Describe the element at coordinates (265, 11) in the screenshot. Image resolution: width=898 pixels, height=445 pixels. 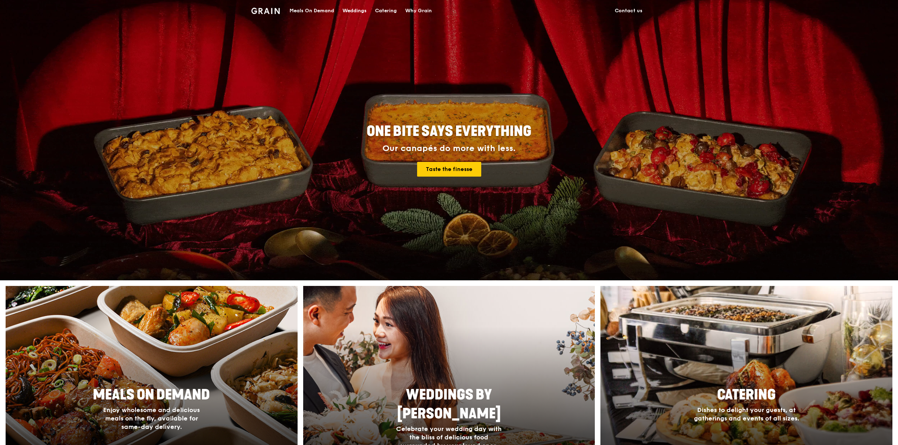
I see `img: Grain` at that location.